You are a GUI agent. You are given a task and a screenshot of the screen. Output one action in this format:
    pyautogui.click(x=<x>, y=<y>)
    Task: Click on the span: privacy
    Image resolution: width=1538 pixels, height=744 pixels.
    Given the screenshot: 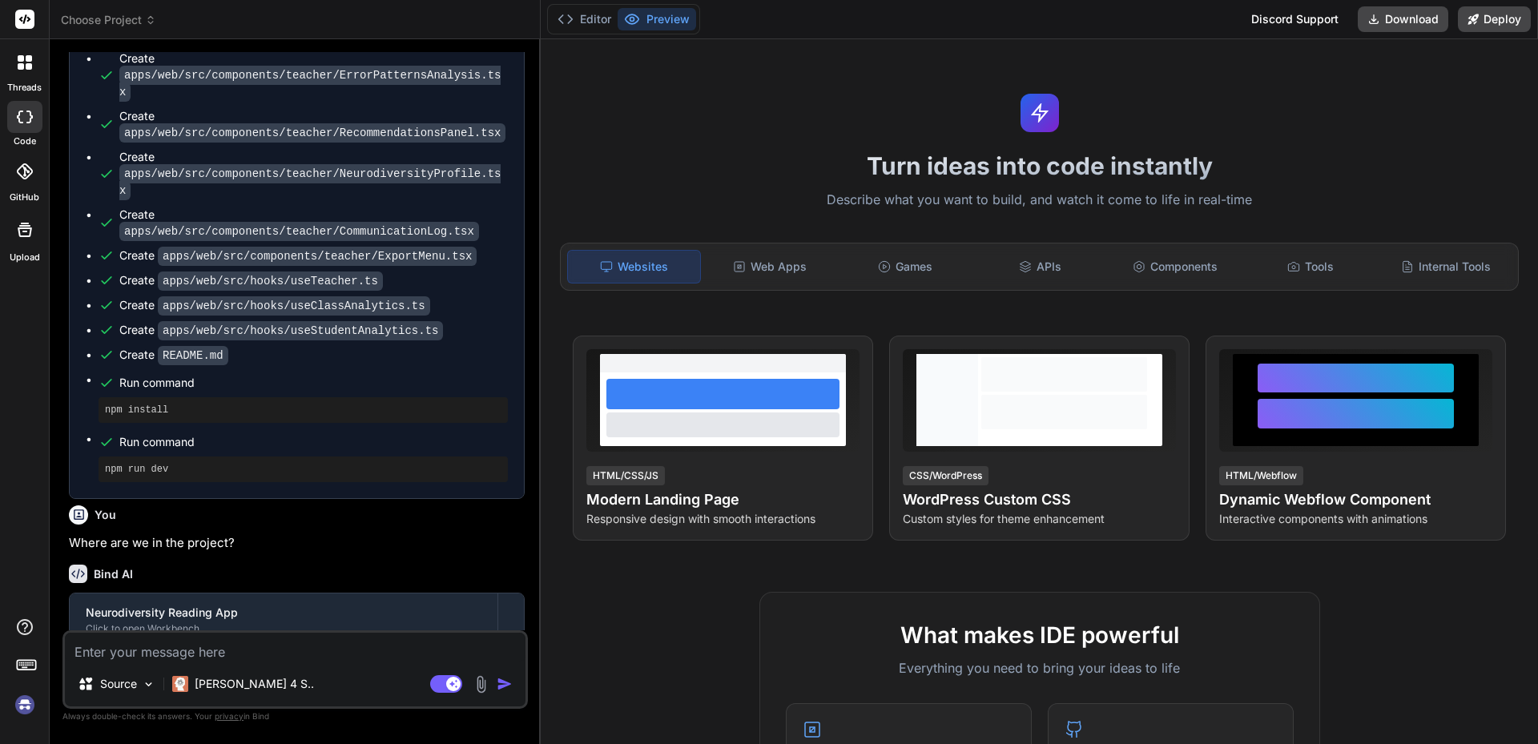 What is the action you would take?
    pyautogui.click(x=229, y=716)
    